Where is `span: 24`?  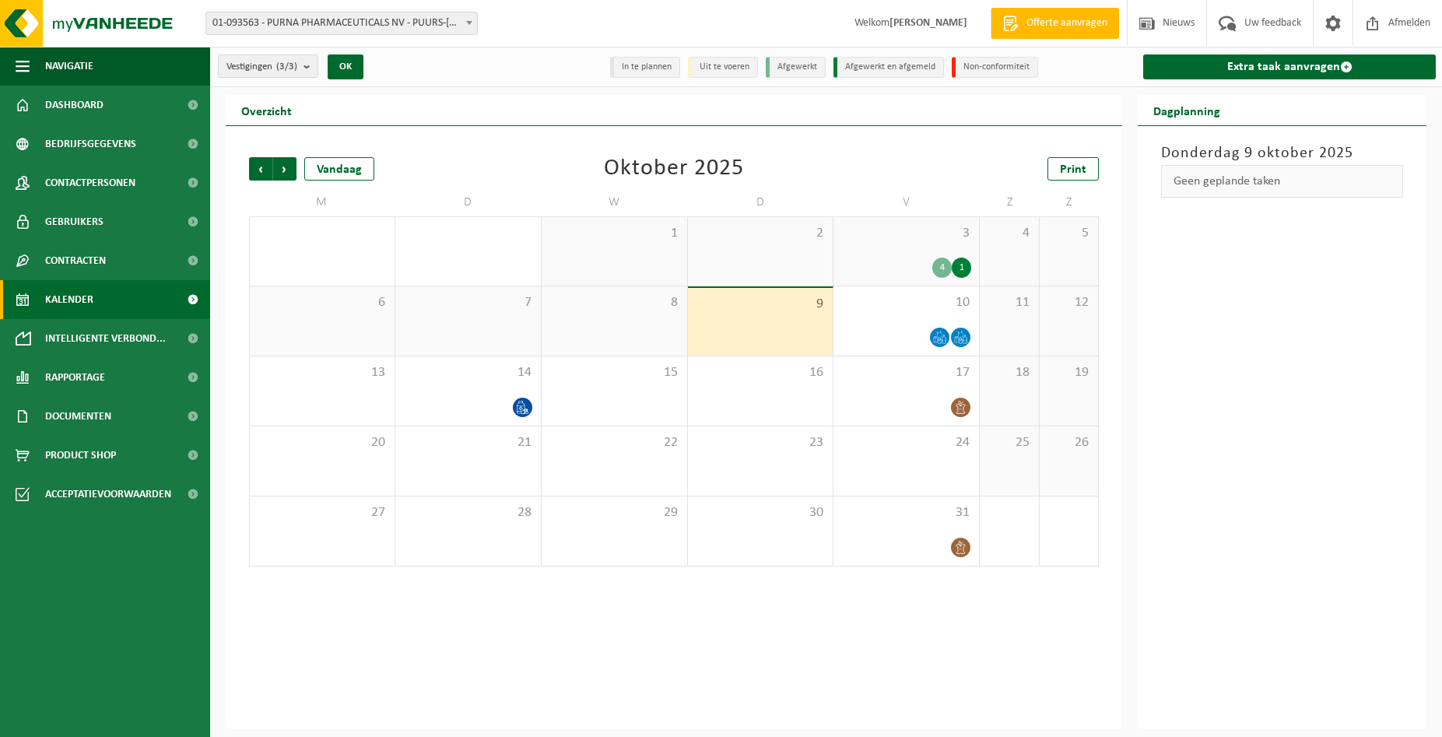
span: 24 is located at coordinates (906, 443).